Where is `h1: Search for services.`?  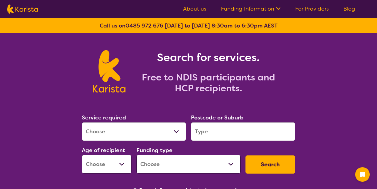
h1: Search for services. is located at coordinates (208, 58).